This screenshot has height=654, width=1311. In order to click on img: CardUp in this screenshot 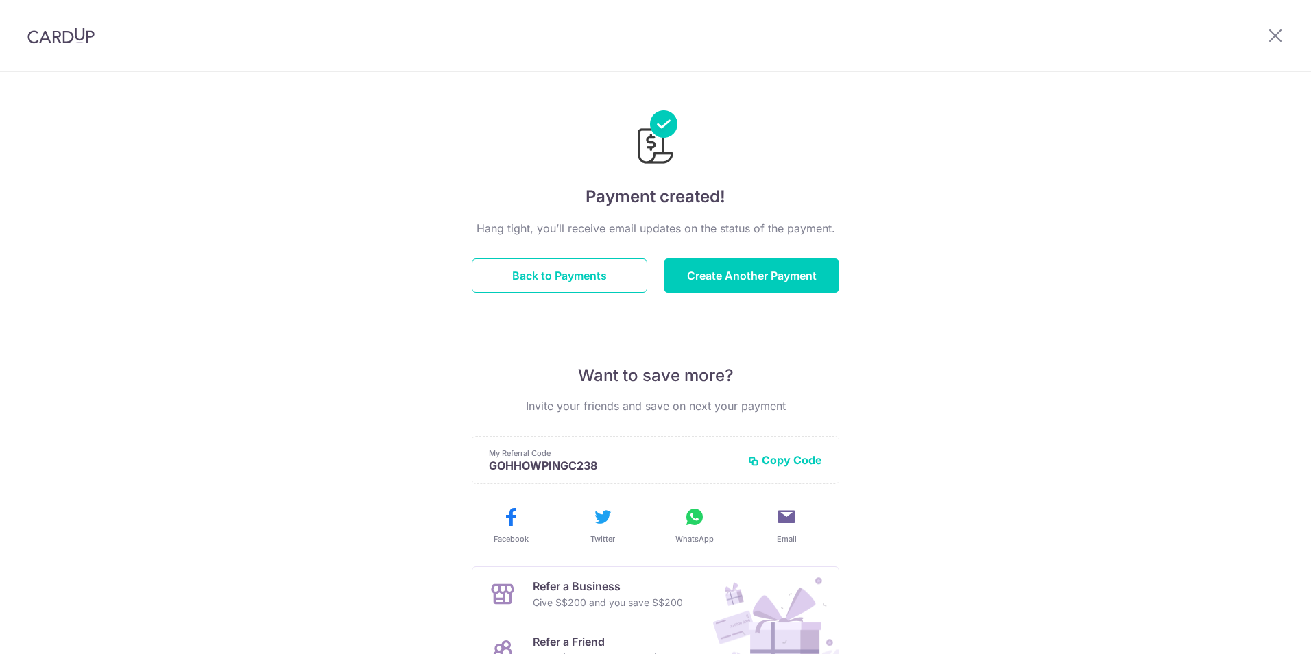, I will do `click(61, 36)`.